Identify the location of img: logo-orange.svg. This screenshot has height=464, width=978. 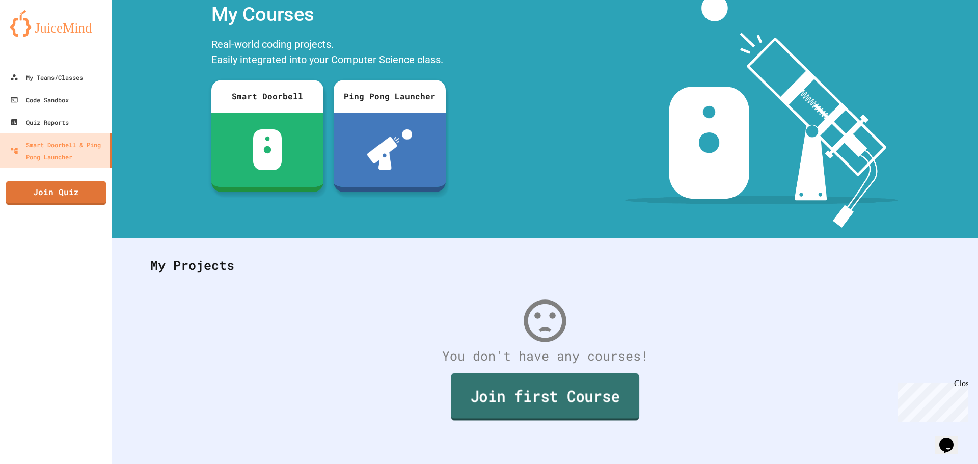
(56, 23).